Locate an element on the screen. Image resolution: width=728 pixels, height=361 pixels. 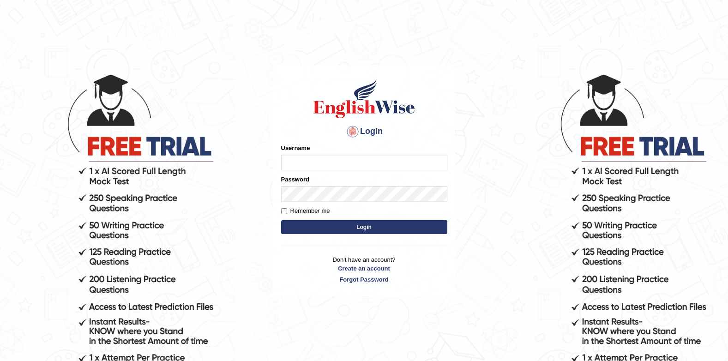
p: Don't have an account? is located at coordinates (364, 270).